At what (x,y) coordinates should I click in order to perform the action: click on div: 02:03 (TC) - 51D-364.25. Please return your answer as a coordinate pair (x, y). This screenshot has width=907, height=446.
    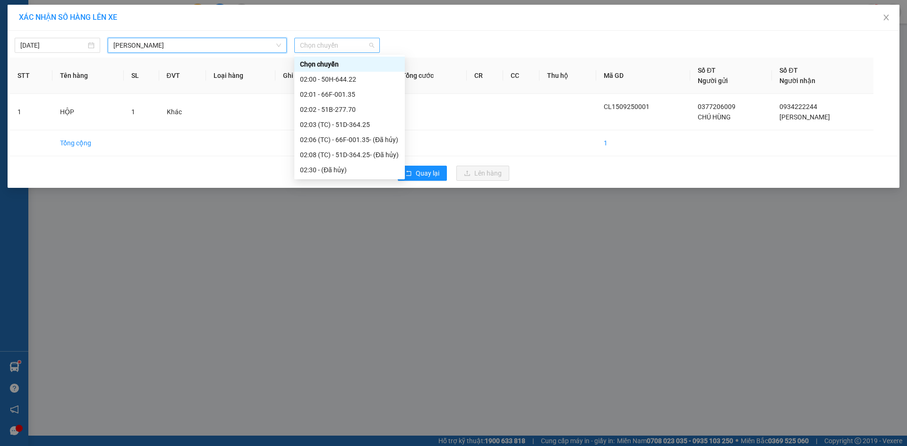
    Looking at the image, I should click on (349, 125).